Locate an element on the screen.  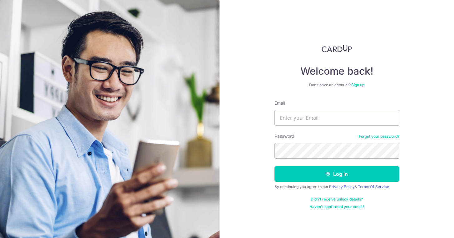
div: Don’t have an account? is located at coordinates (337, 85).